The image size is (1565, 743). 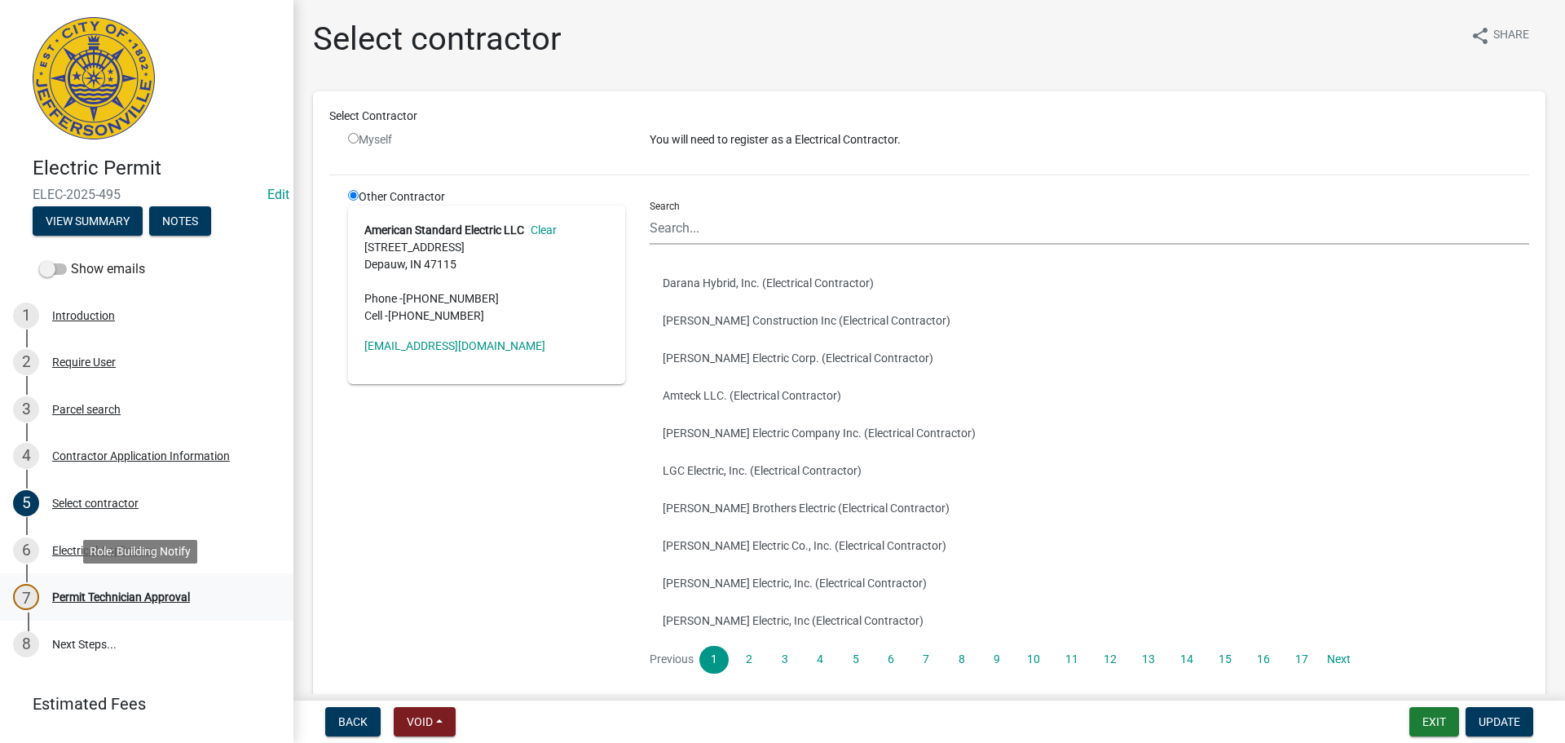 I want to click on div: 7, so click(x=26, y=597).